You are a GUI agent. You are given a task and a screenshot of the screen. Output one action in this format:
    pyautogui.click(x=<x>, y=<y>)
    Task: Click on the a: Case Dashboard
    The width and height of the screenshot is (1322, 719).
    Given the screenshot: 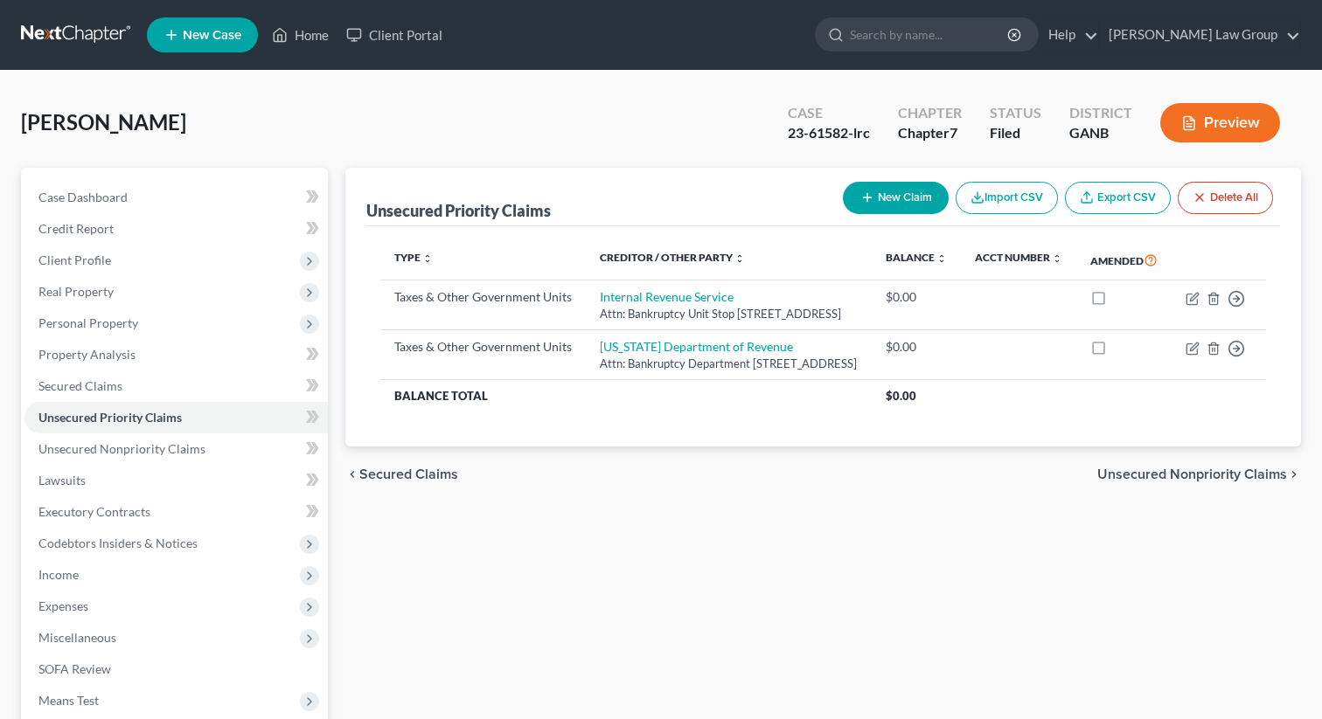 What is the action you would take?
    pyautogui.click(x=176, y=198)
    